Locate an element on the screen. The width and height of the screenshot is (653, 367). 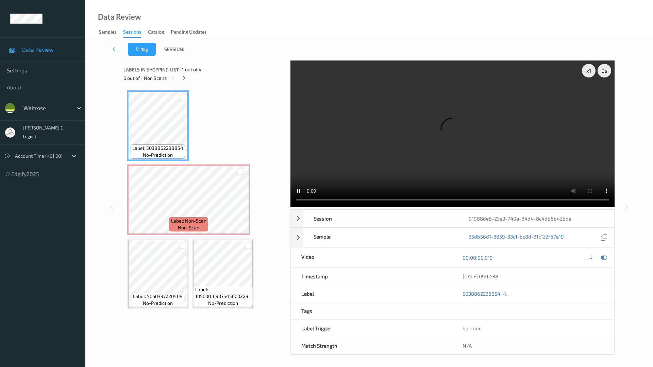
div: Session01988de8-23e9-740a-84d4-8c4db6b42bde is located at coordinates (452, 219).